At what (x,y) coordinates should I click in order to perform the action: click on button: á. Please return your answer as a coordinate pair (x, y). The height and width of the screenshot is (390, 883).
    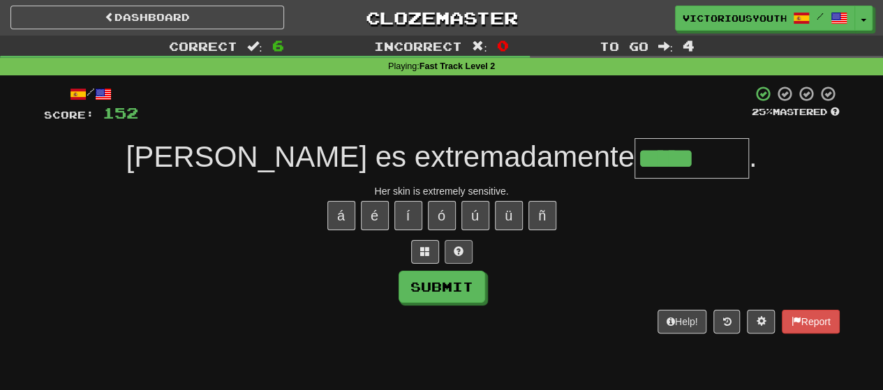
    Looking at the image, I should click on (341, 216).